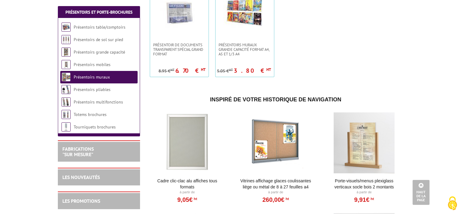 Image resolution: width=463 pixels, height=214 pixels. Describe the element at coordinates (66, 127) in the screenshot. I see `img: Tourniquets brochures` at that location.